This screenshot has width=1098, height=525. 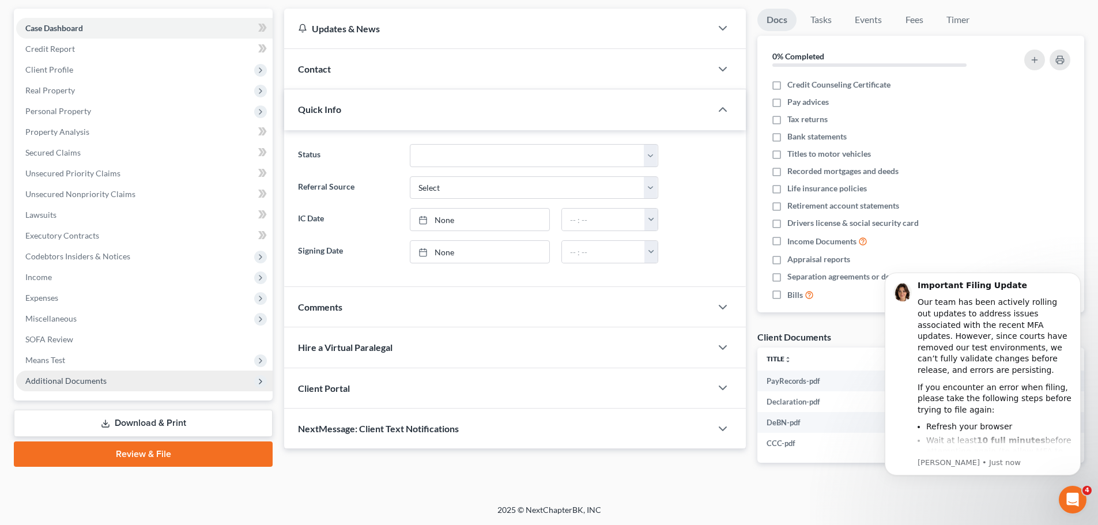 What do you see at coordinates (808, 102) in the screenshot?
I see `span: Pay advices` at bounding box center [808, 102].